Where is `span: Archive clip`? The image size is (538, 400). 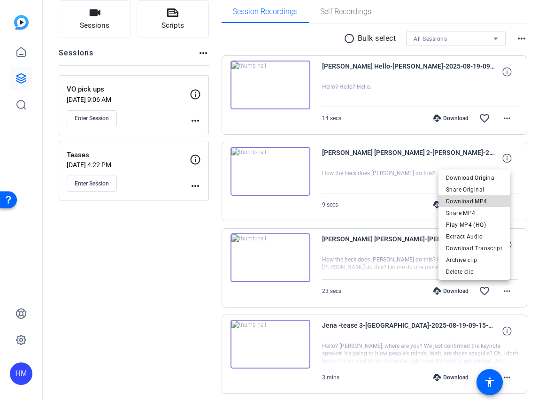 span: Archive clip is located at coordinates (474, 260).